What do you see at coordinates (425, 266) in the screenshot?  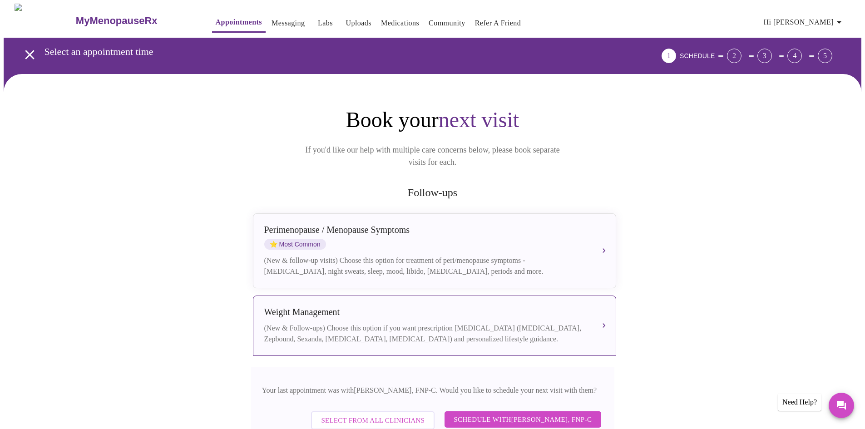 I see `div: (New & follow-up visits) Choose this option for treatment of peri/menopause symptoms - [MEDICAL_D...` at bounding box center [425, 266].